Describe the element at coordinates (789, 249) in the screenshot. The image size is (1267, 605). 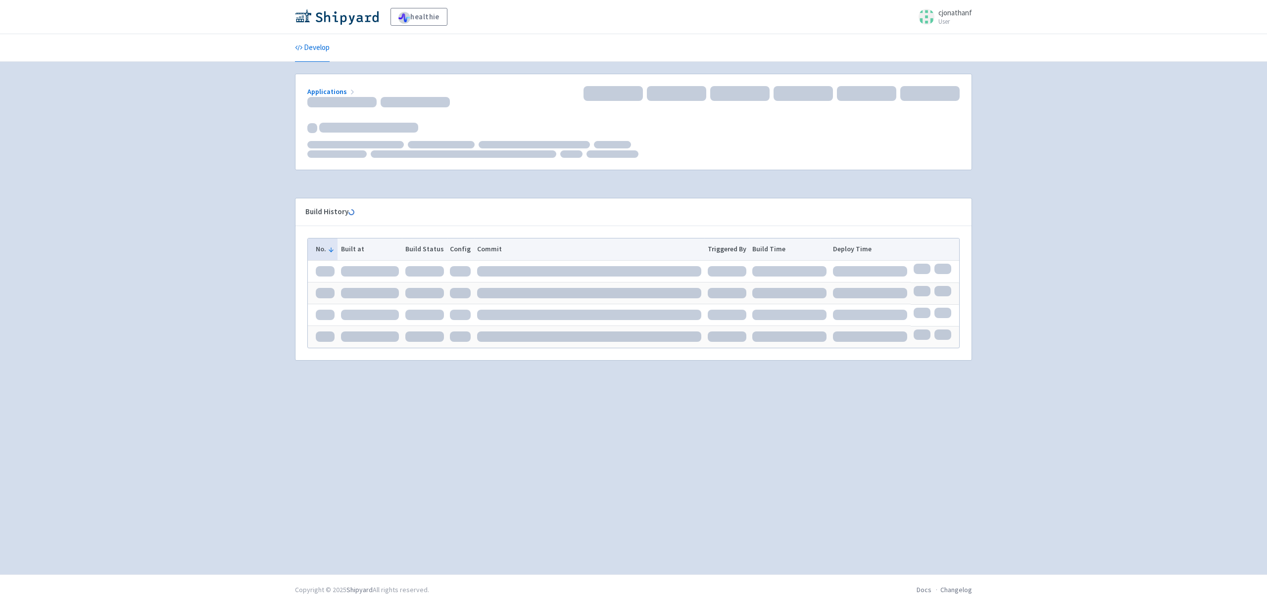
I see `th: Build Time` at that location.